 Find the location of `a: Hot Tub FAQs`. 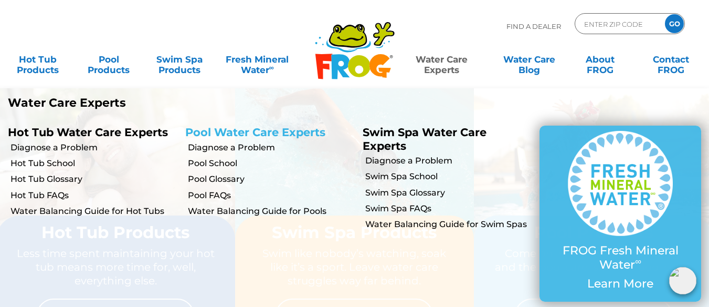

a: Hot Tub FAQs is located at coordinates (94, 195).